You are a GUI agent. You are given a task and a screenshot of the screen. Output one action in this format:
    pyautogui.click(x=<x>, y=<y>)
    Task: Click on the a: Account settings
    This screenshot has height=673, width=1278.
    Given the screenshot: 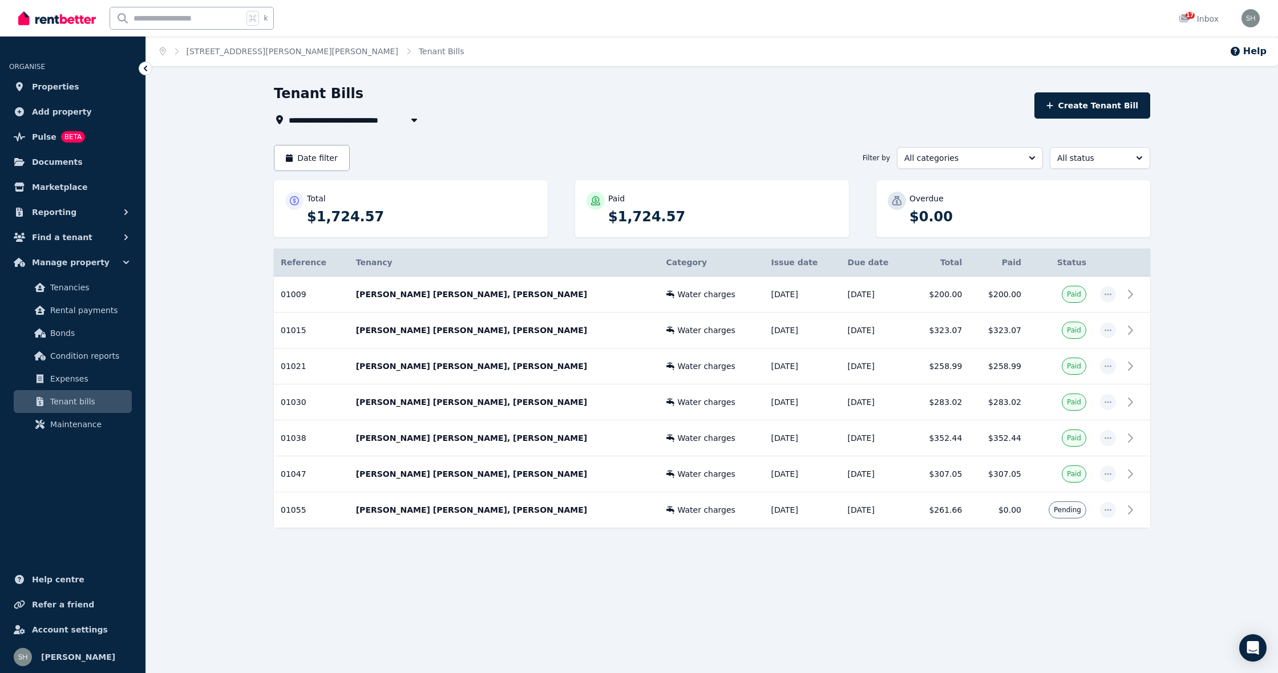 What is the action you would take?
    pyautogui.click(x=72, y=630)
    